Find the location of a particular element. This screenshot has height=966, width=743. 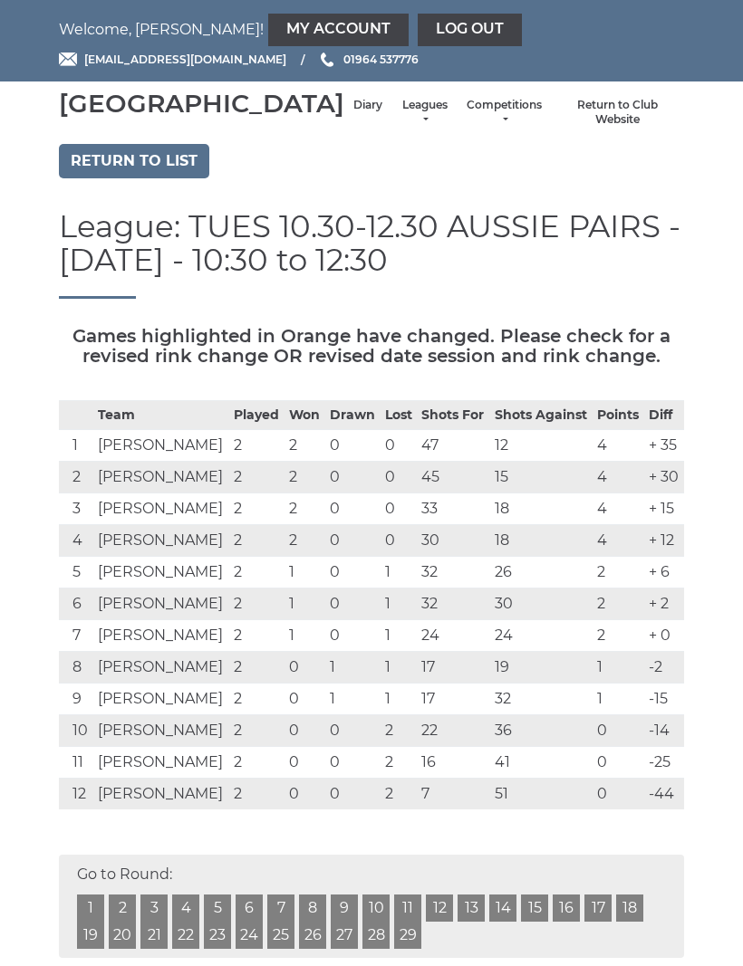

td: 3 is located at coordinates (76, 508).